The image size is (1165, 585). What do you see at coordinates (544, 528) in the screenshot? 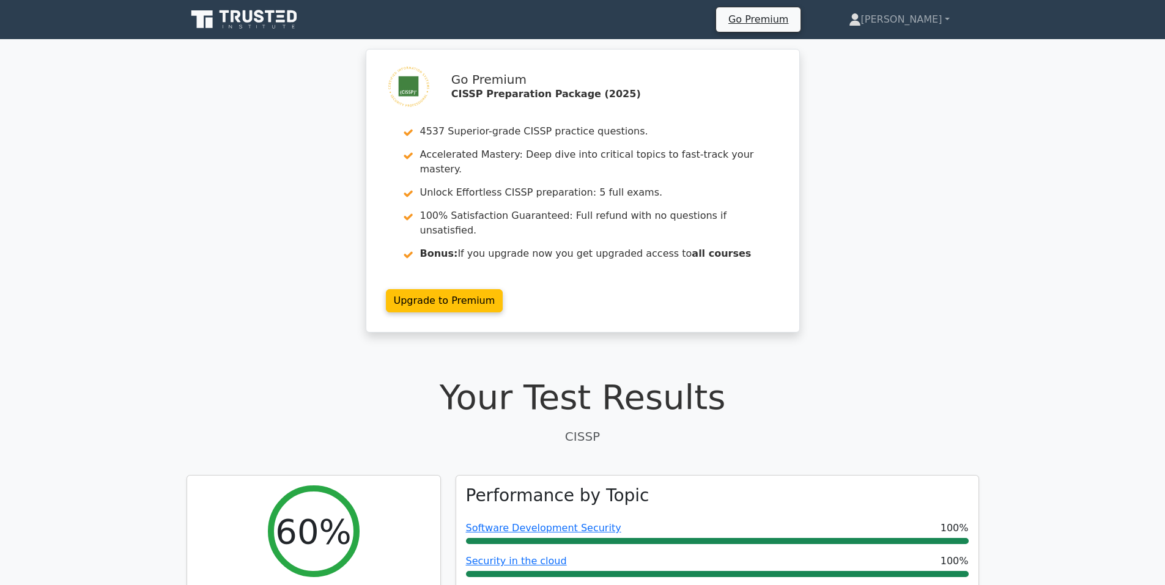
I see `a: Software Development Security` at bounding box center [544, 528].